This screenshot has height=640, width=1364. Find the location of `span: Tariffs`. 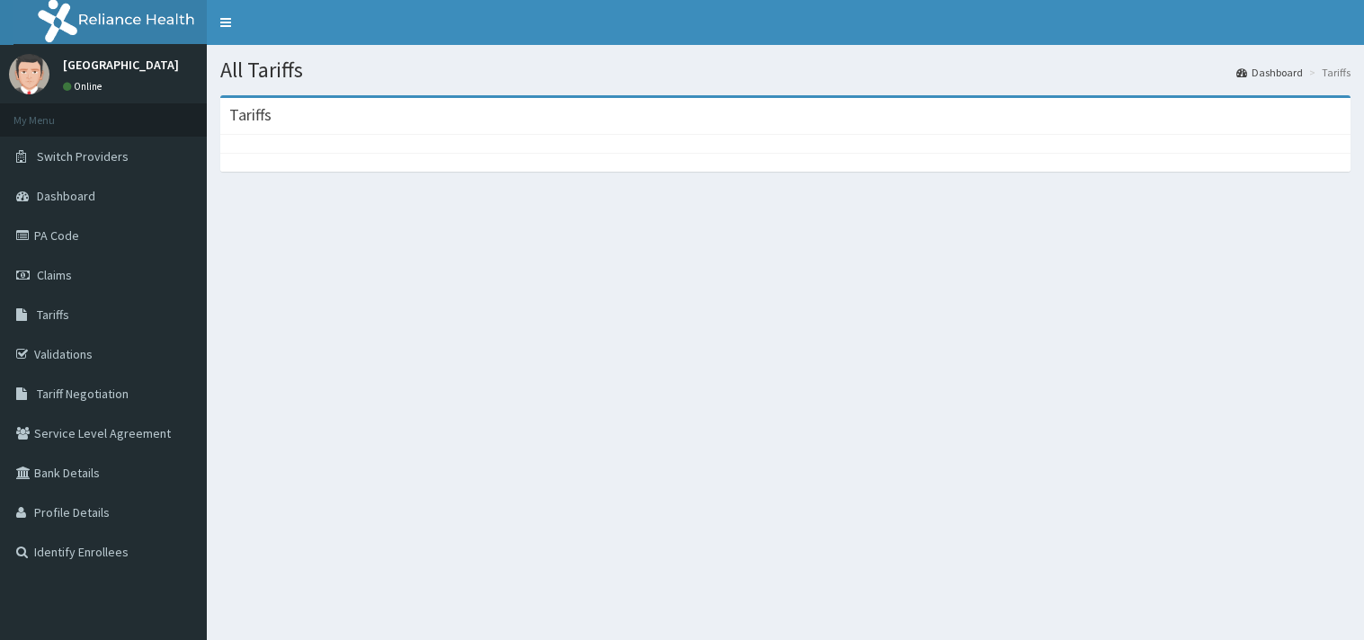

span: Tariffs is located at coordinates (53, 315).